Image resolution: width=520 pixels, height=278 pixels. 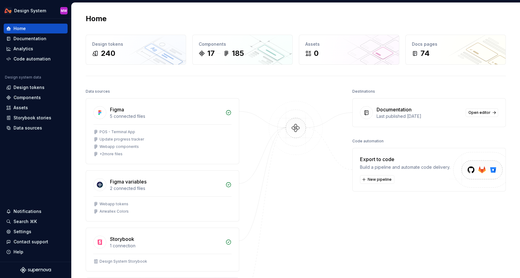 I want to click on div: Figma variables, so click(x=128, y=182).